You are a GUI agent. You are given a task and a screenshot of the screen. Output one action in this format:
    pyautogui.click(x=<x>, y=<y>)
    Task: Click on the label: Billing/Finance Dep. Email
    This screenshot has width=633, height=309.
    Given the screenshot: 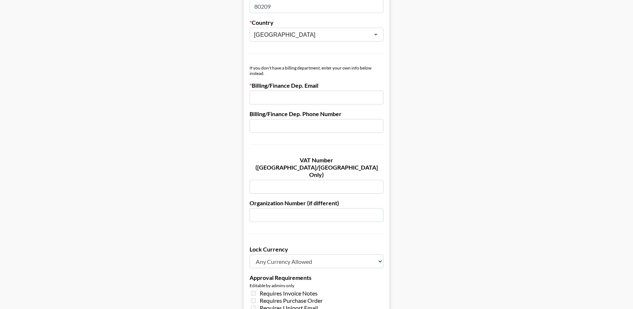 What is the action you would take?
    pyautogui.click(x=317, y=86)
    